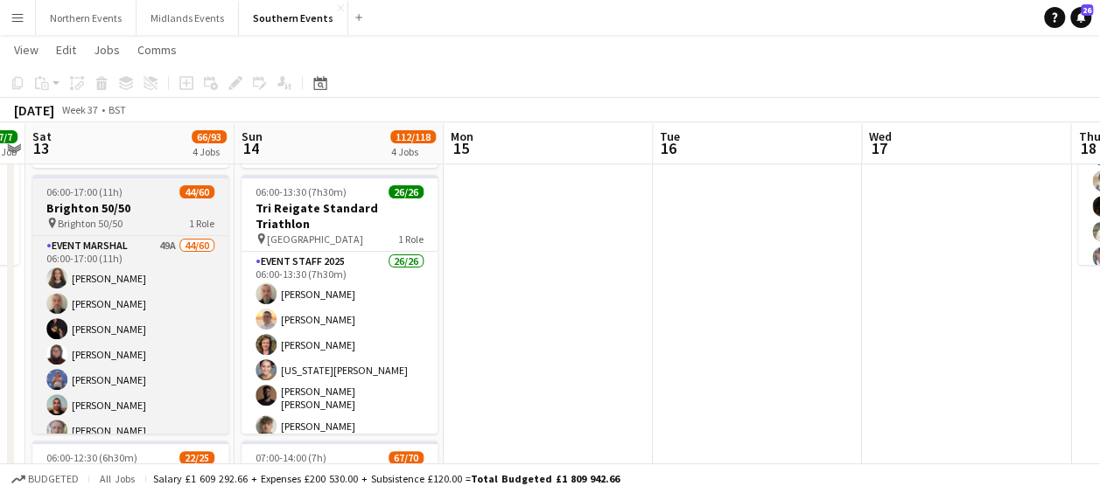 Image resolution: width=1100 pixels, height=493 pixels. I want to click on span: Tue, so click(669, 136).